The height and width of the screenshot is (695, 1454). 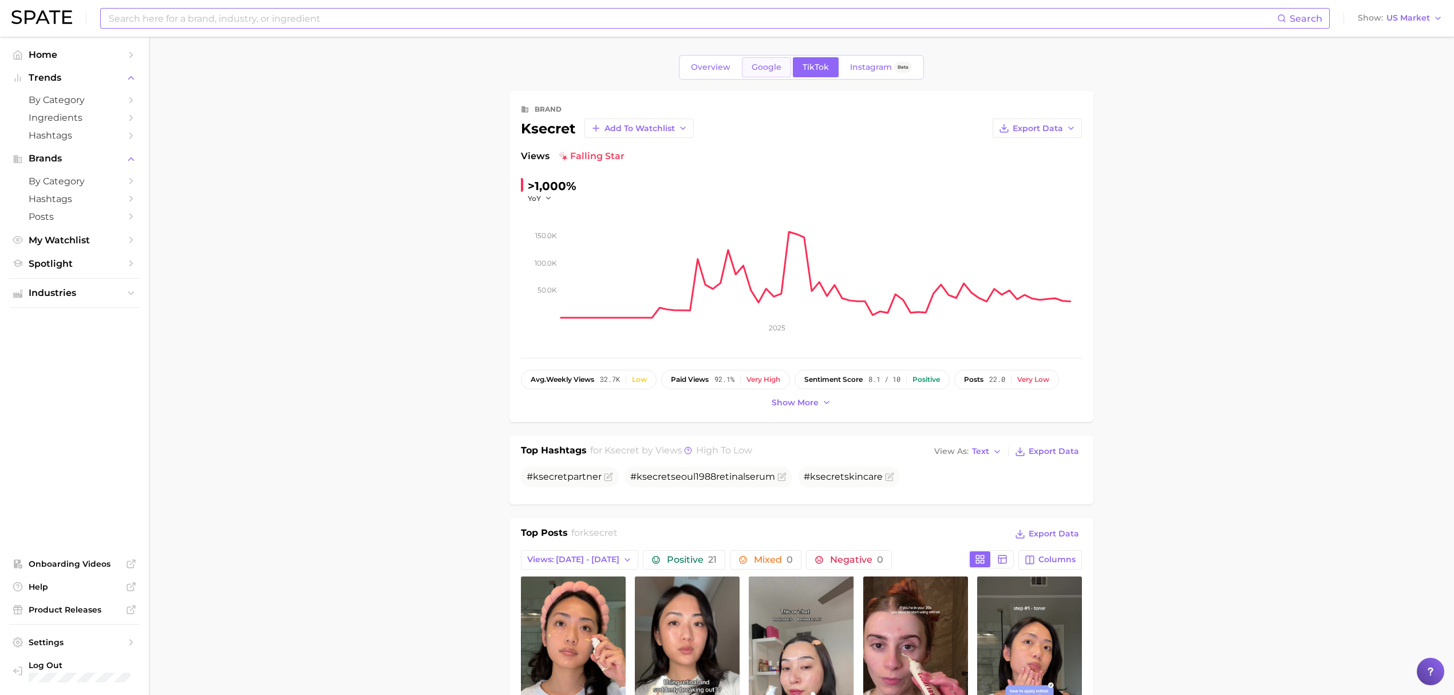 I want to click on span: Search, so click(x=1306, y=18).